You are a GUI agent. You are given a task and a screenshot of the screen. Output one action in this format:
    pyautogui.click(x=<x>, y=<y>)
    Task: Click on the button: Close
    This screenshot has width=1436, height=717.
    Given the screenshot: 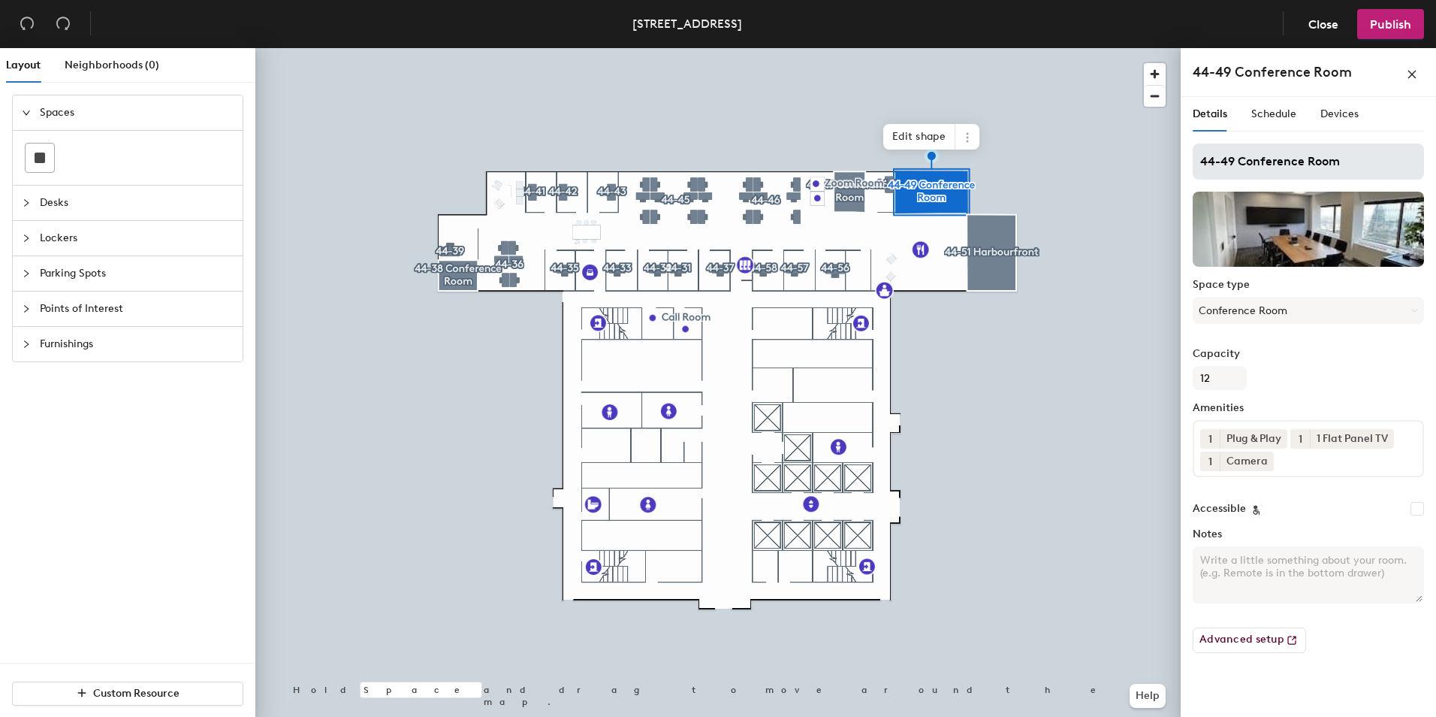 What is the action you would take?
    pyautogui.click(x=1324, y=24)
    